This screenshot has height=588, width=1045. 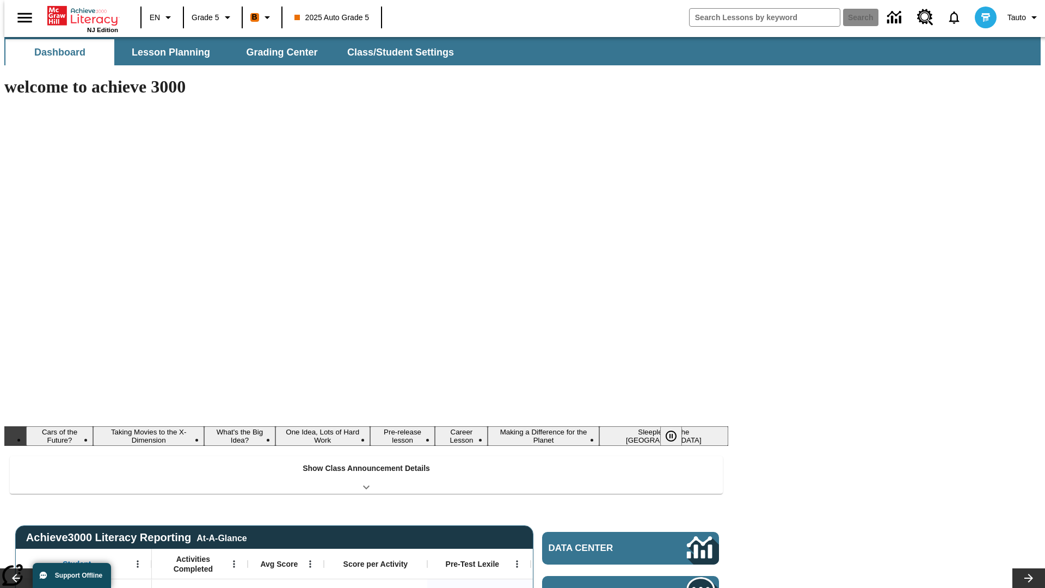 What do you see at coordinates (676, 436) in the screenshot?
I see `div: Pause` at bounding box center [676, 436].